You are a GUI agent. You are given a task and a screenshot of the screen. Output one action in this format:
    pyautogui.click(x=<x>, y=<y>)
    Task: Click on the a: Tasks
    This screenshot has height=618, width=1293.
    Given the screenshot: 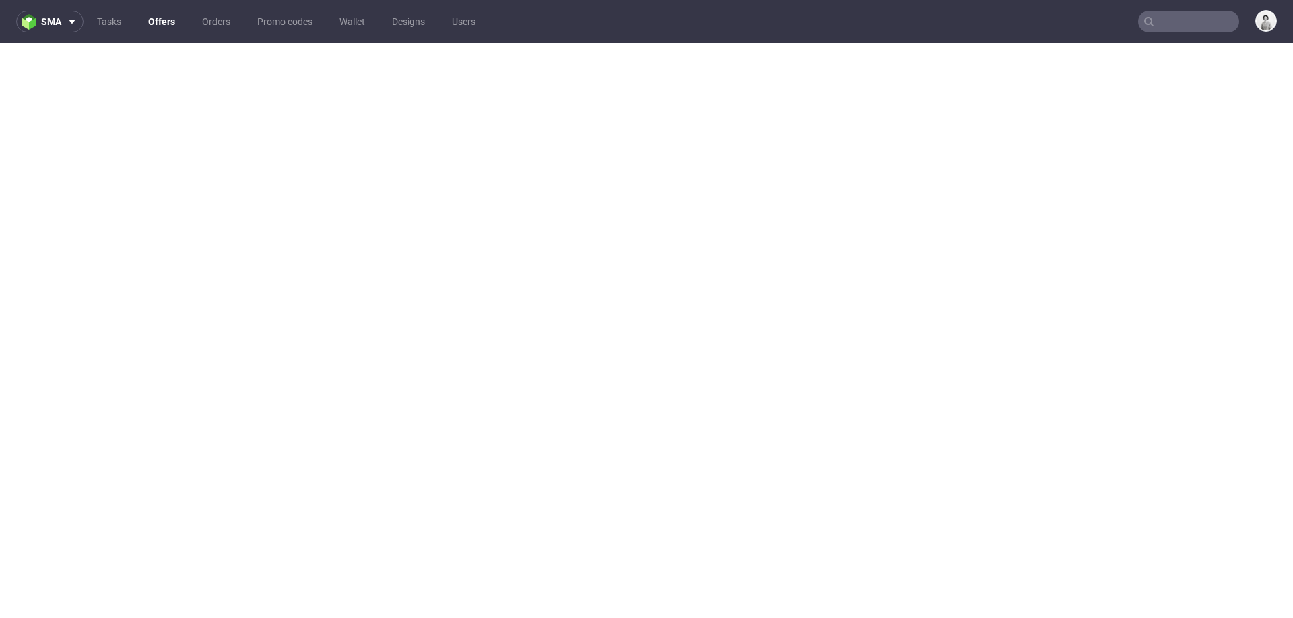 What is the action you would take?
    pyautogui.click(x=109, y=22)
    